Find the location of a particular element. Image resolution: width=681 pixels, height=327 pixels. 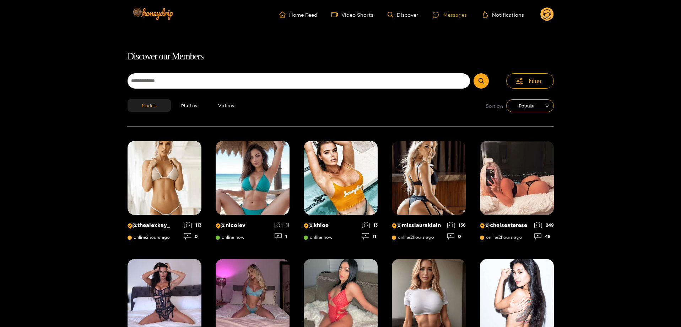

a: Creator Profile Image: nicolev@nicolevonline now111 is located at coordinates (253, 193).